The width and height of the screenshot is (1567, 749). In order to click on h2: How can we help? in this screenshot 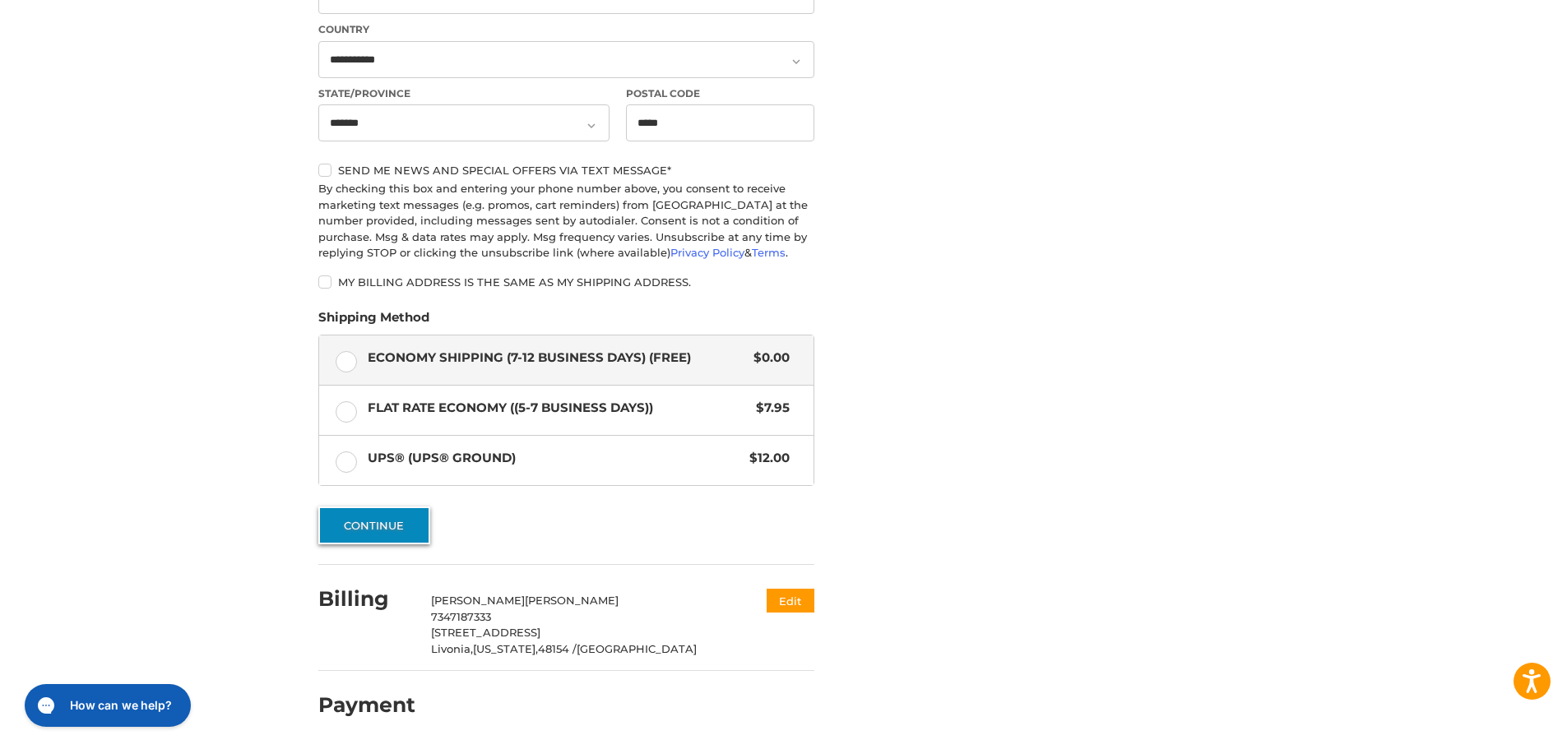, I will do `click(104, 27)`.